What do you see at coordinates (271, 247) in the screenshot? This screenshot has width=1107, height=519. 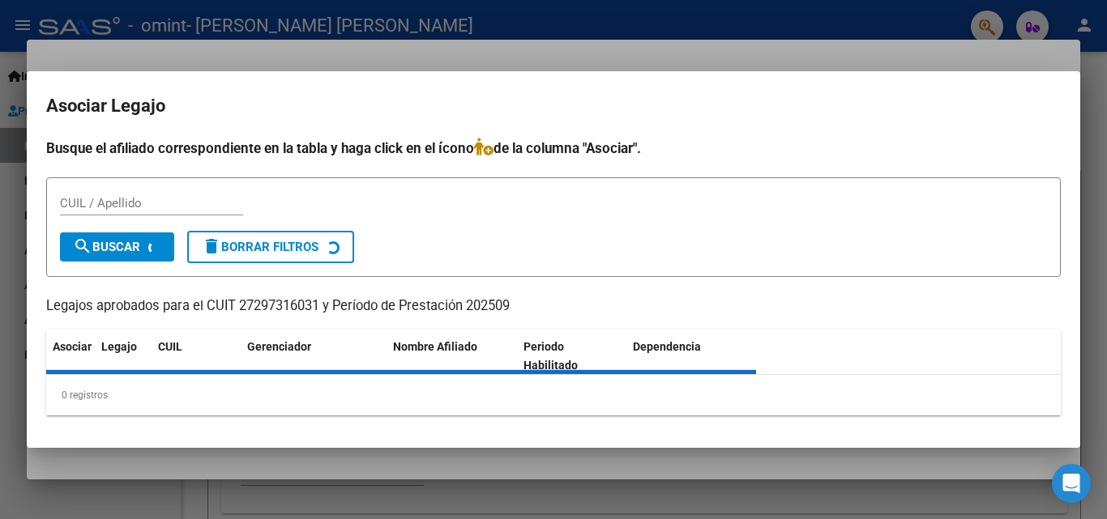 I see `button: Borrar Filtros` at bounding box center [271, 247].